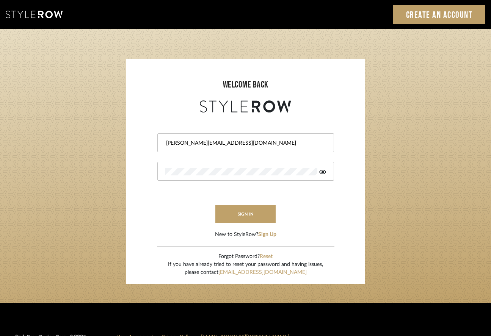 The width and height of the screenshot is (491, 336). I want to click on div: New to StyleRow?, so click(246, 235).